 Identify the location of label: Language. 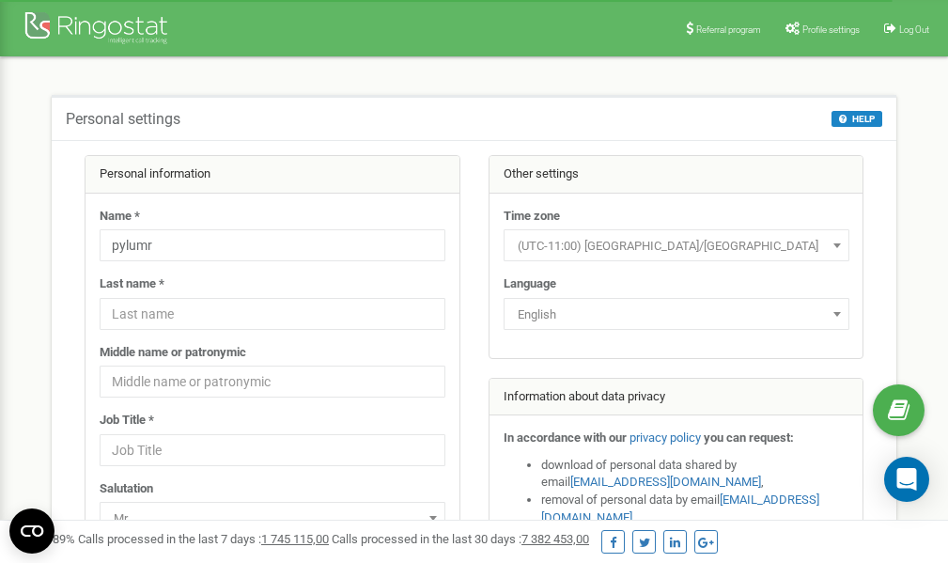
(530, 284).